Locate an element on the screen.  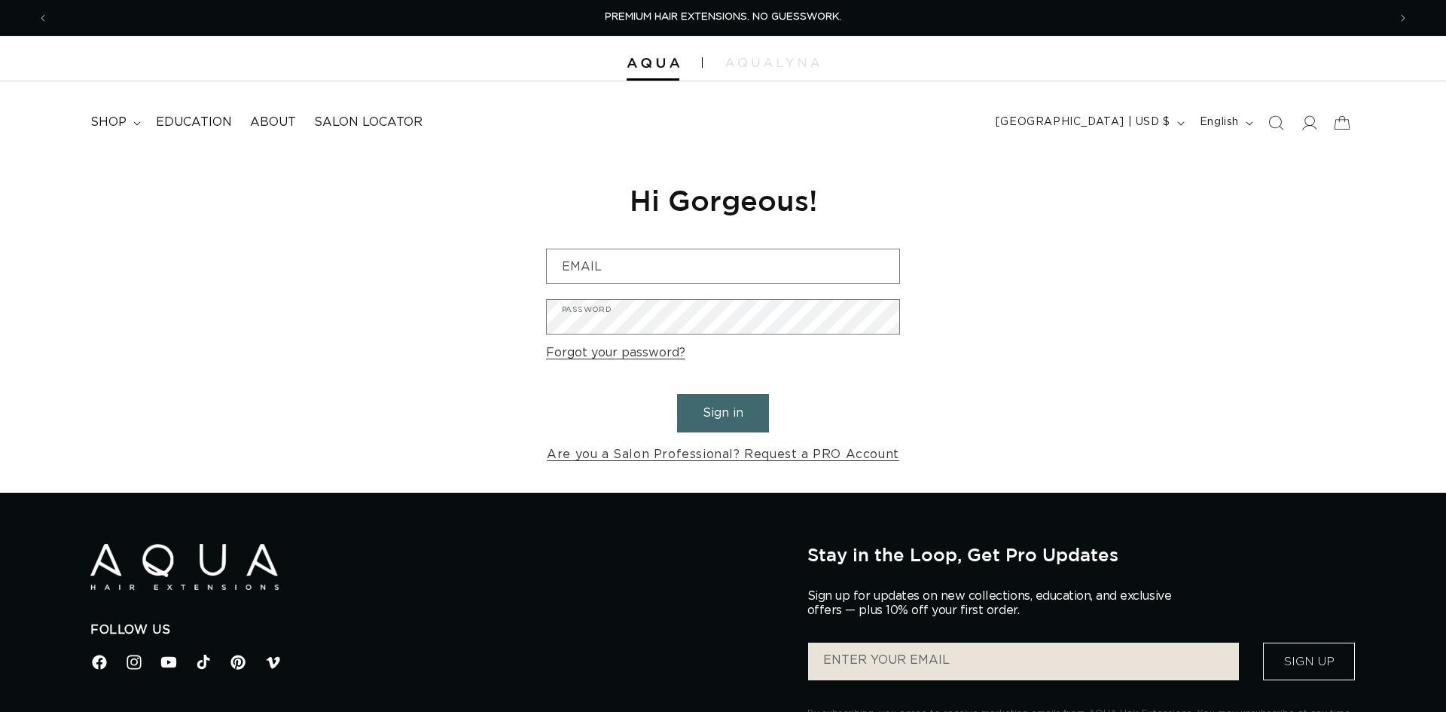
a: Education is located at coordinates (194, 122).